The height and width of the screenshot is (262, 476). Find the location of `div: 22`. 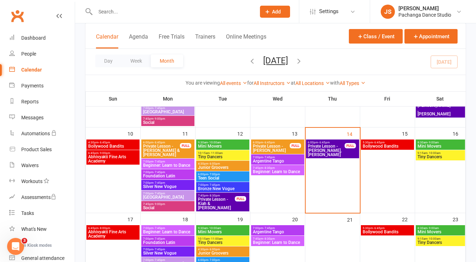

div: 22 is located at coordinates (408, 219).